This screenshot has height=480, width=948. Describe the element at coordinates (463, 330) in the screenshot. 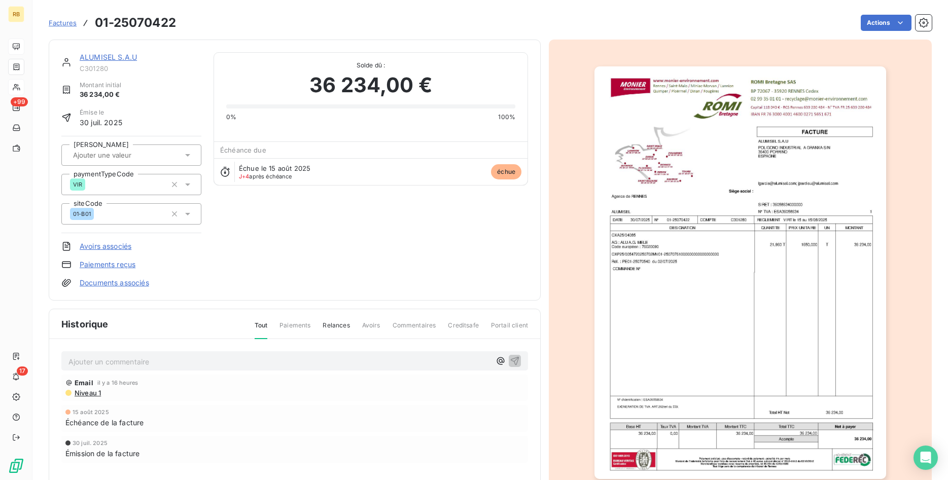

I see `span: Creditsafe` at that location.